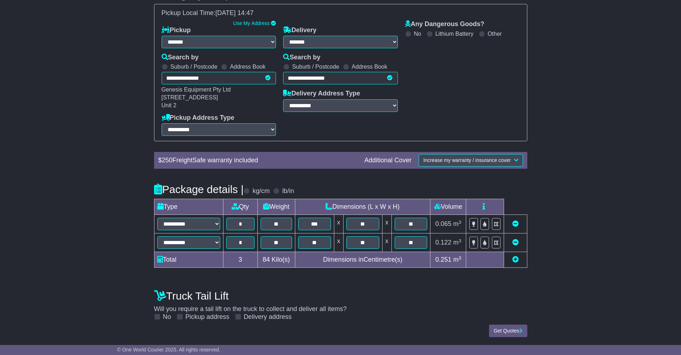 Image resolution: width=681 pixels, height=355 pixels. I want to click on h4: Truck Tail Lift, so click(341, 296).